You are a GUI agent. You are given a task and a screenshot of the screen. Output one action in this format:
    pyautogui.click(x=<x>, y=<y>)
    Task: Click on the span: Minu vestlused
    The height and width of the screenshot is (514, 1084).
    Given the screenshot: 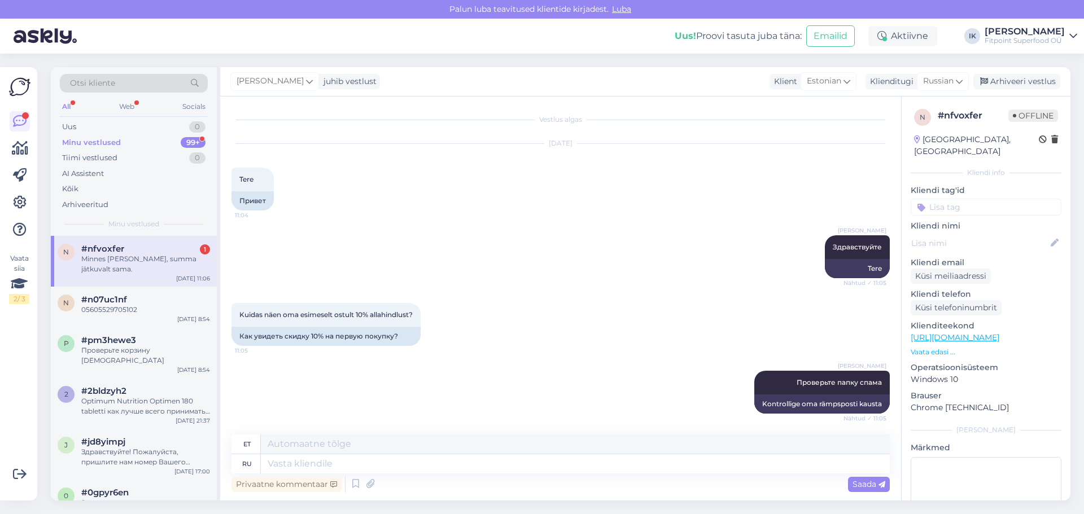 What is the action you would take?
    pyautogui.click(x=134, y=224)
    